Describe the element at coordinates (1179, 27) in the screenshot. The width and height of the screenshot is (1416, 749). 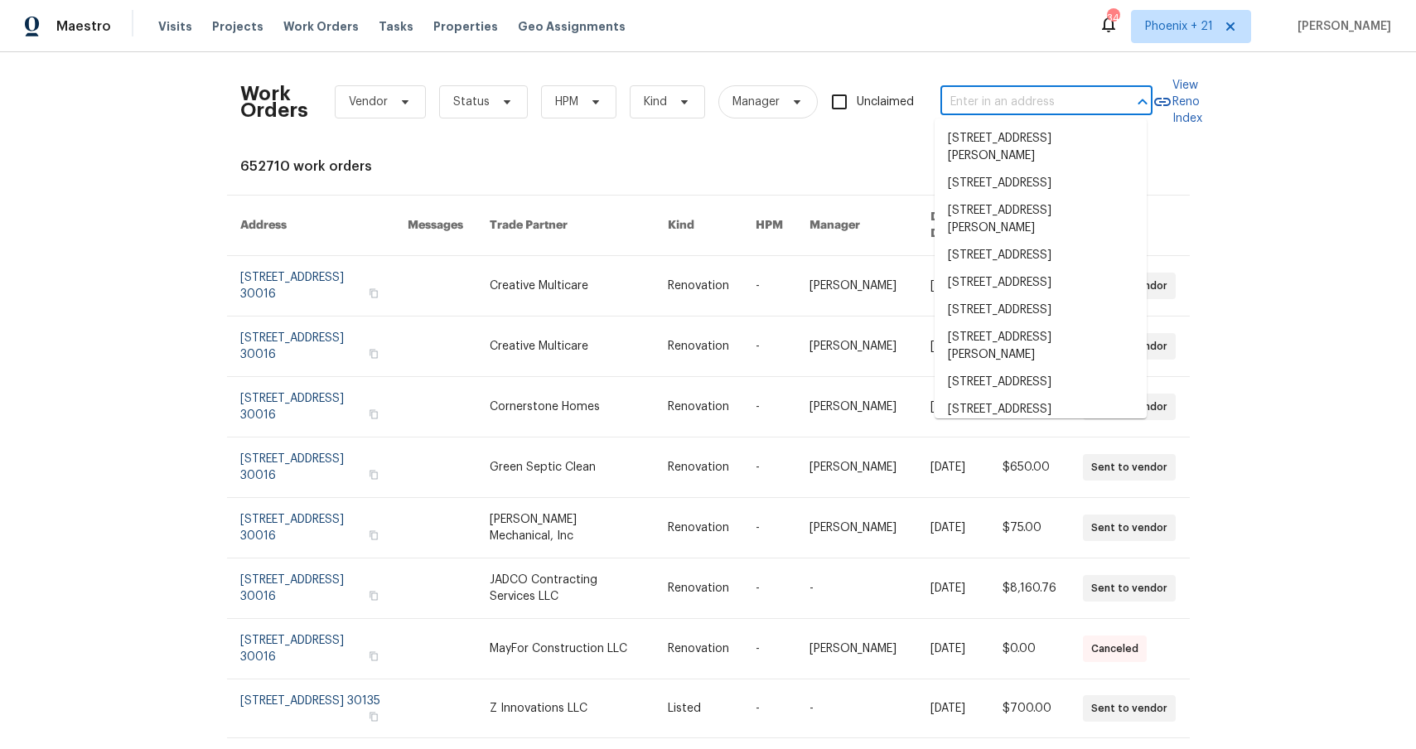
I see `span: Phoenix + 21` at that location.